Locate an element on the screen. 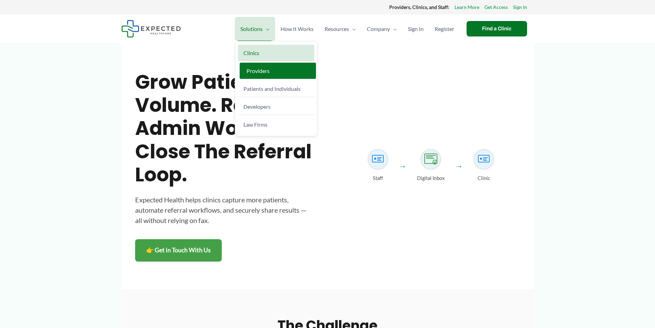  a: ResourcesMenu Toggle is located at coordinates (340, 29).